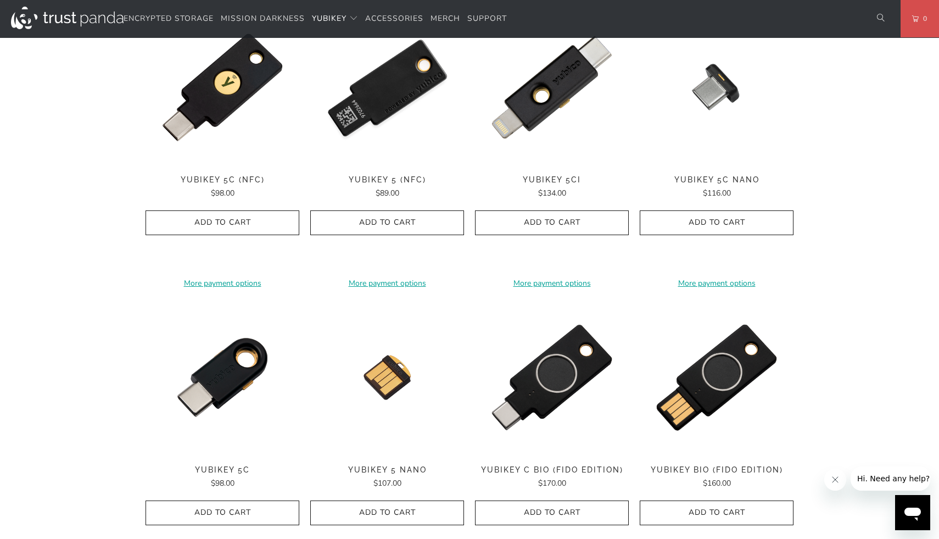  I want to click on a: YubiKey 5Ci - Trust Panda YubiKey 5Ci - Trust Panda, so click(552, 87).